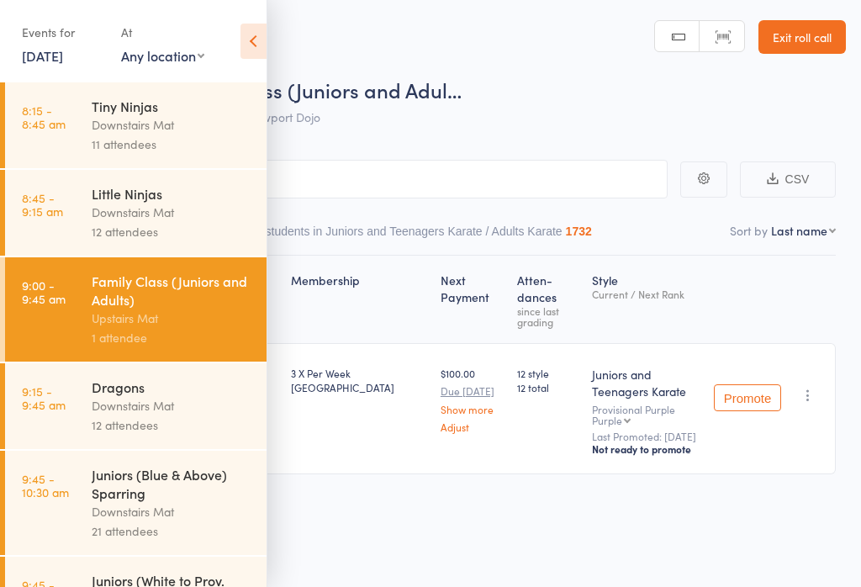  Describe the element at coordinates (44, 292) in the screenshot. I see `time: 9:00 - 9:45 am` at that location.